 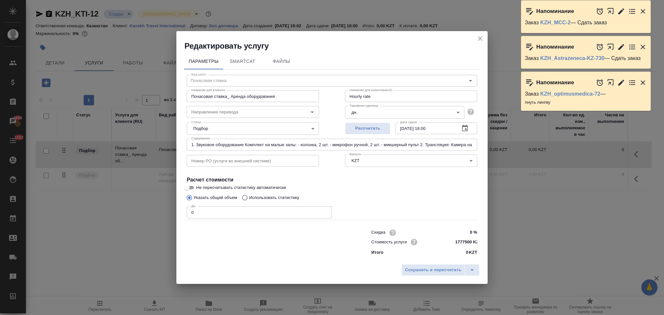 I want to click on button: Подбор, so click(x=201, y=128).